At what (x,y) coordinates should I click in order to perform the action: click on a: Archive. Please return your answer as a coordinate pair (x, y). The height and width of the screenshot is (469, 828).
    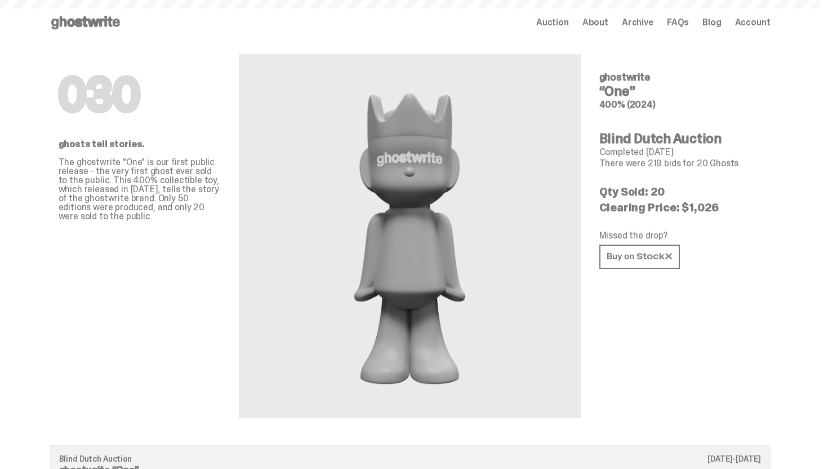
    Looking at the image, I should click on (638, 23).